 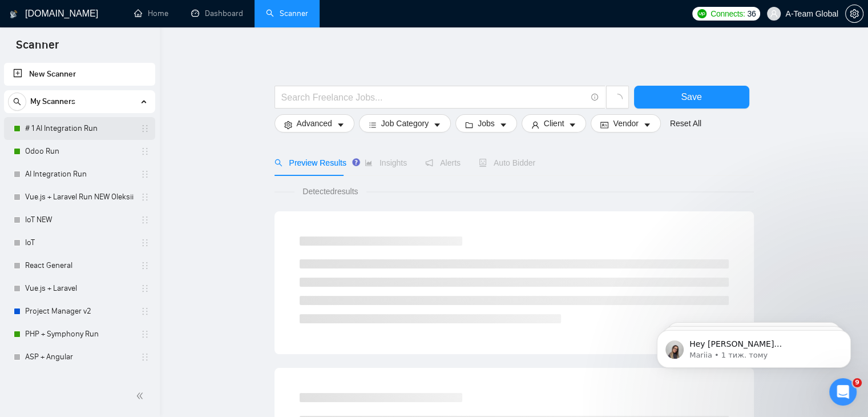 What do you see at coordinates (37, 49) in the screenshot?
I see `span: Scanner` at bounding box center [37, 49].